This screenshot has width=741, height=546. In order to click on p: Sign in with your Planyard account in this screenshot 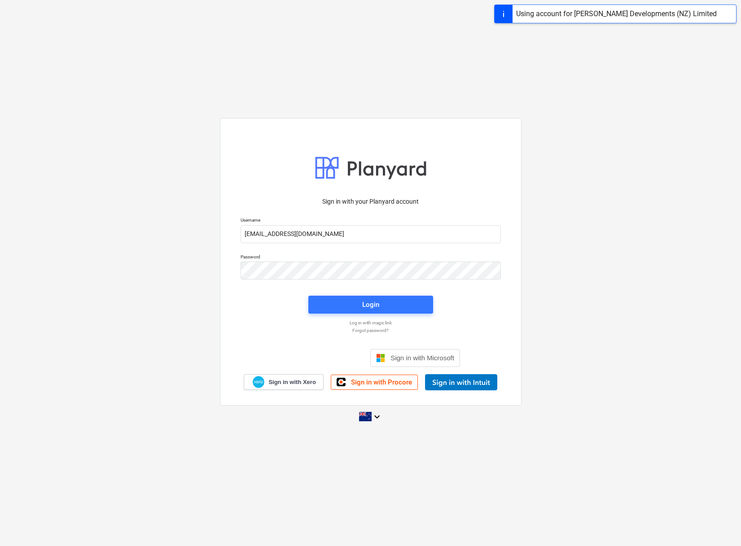, I will do `click(371, 201)`.